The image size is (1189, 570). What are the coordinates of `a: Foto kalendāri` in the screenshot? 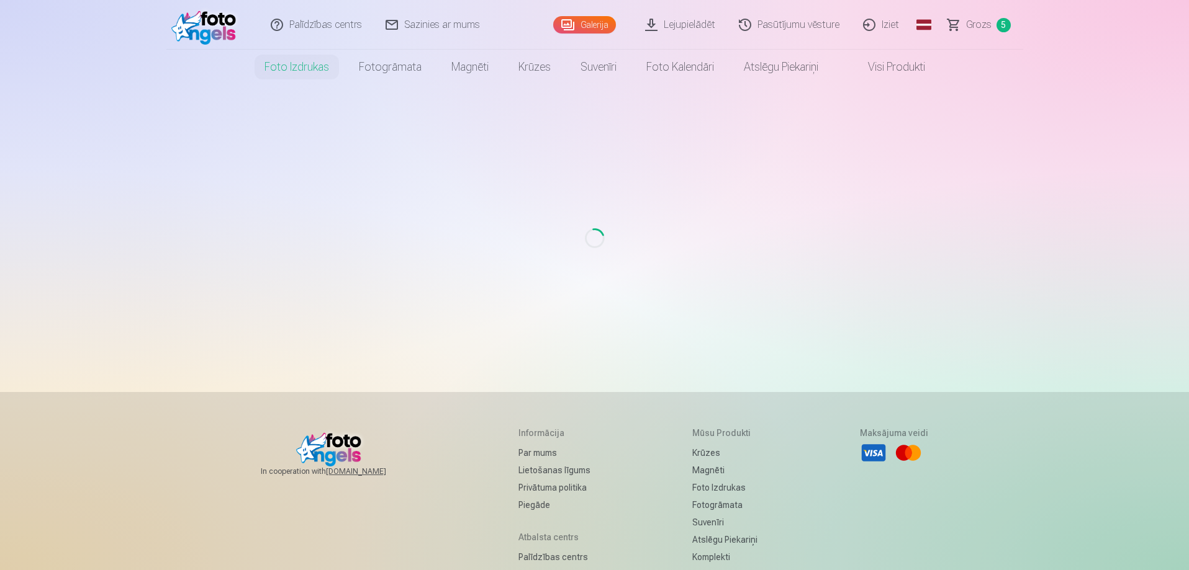 It's located at (680, 67).